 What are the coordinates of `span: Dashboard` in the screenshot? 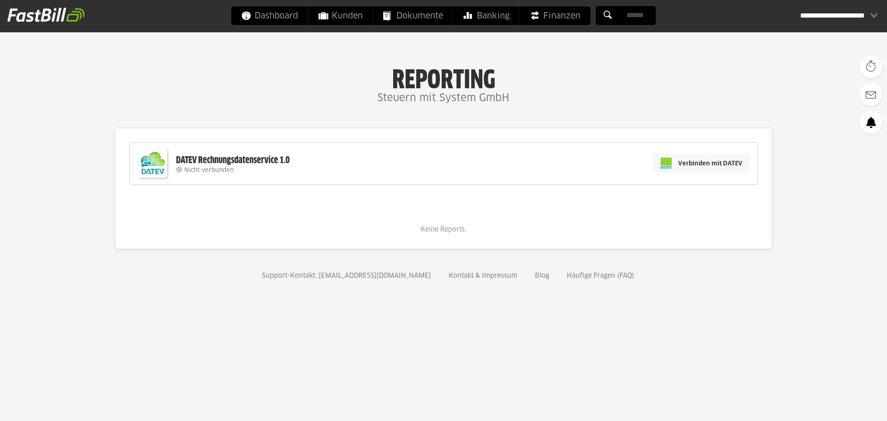 It's located at (270, 16).